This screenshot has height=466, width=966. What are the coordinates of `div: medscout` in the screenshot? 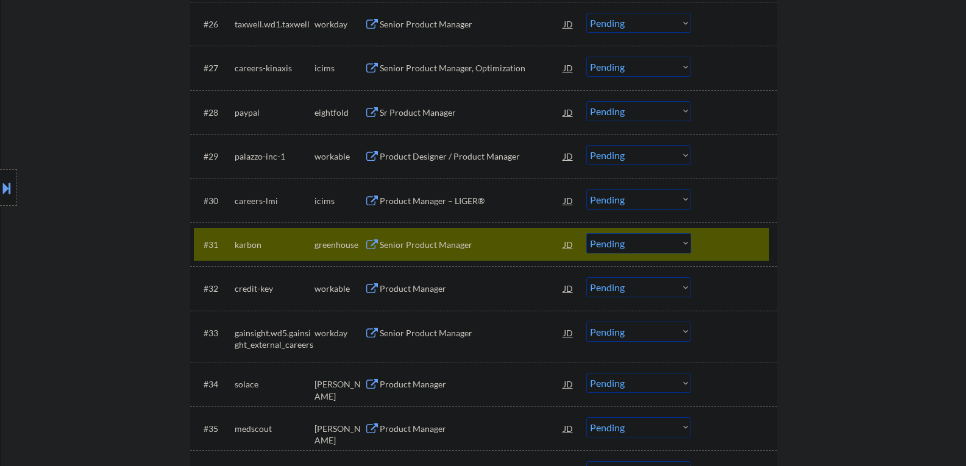 It's located at (274, 429).